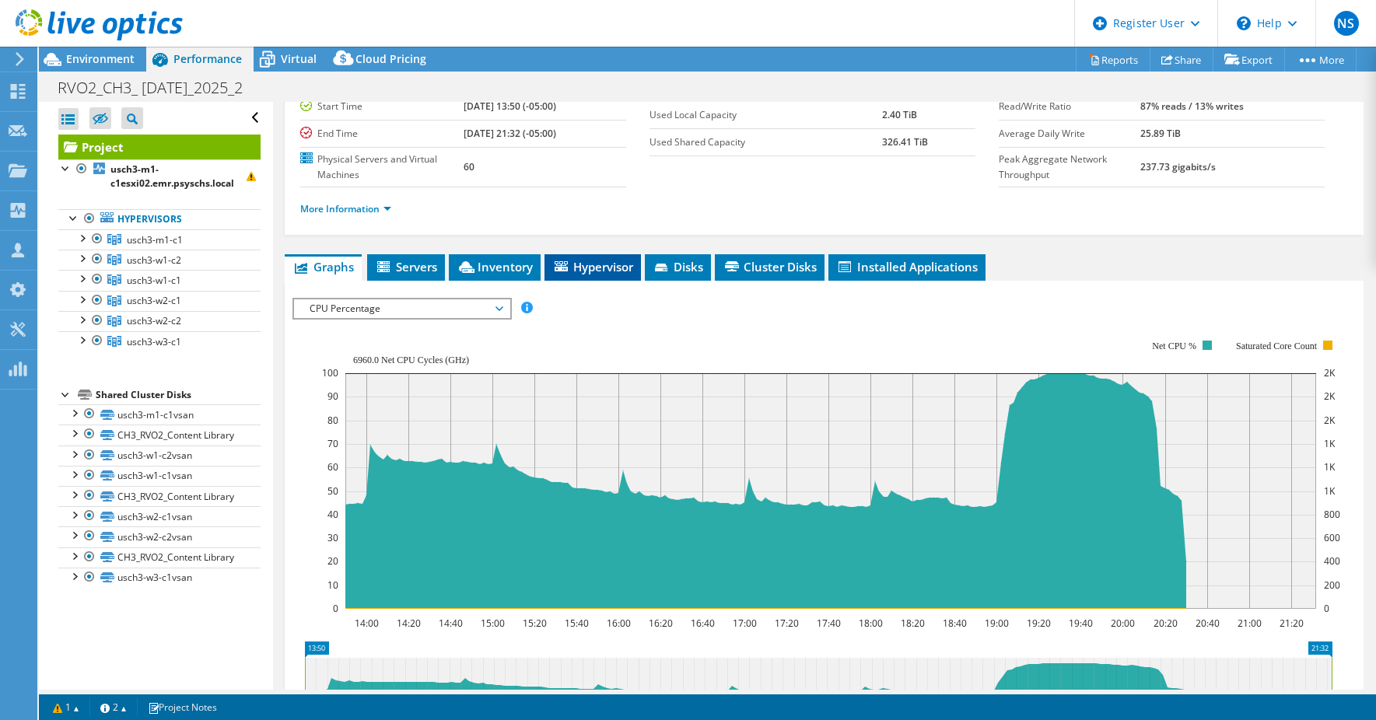 This screenshot has height=720, width=1376. What do you see at coordinates (345, 208) in the screenshot?
I see `a: More Information` at bounding box center [345, 208].